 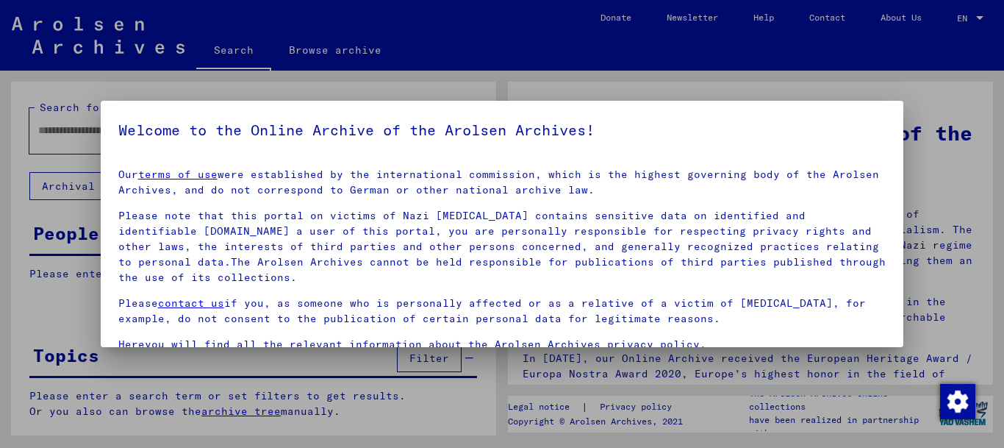 I want to click on img: Change consent, so click(x=958, y=401).